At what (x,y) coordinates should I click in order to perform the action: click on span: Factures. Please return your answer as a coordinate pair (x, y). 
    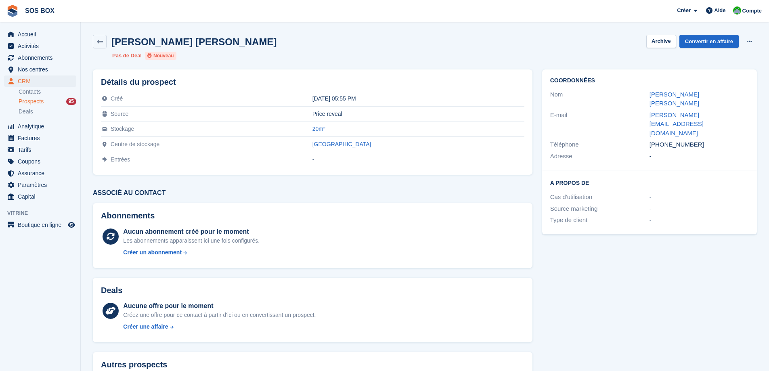
    Looking at the image, I should click on (42, 138).